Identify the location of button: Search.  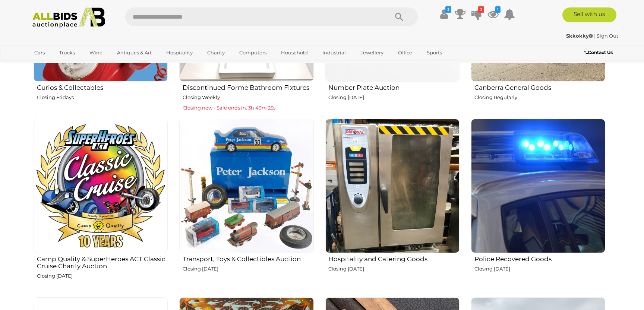
(399, 17).